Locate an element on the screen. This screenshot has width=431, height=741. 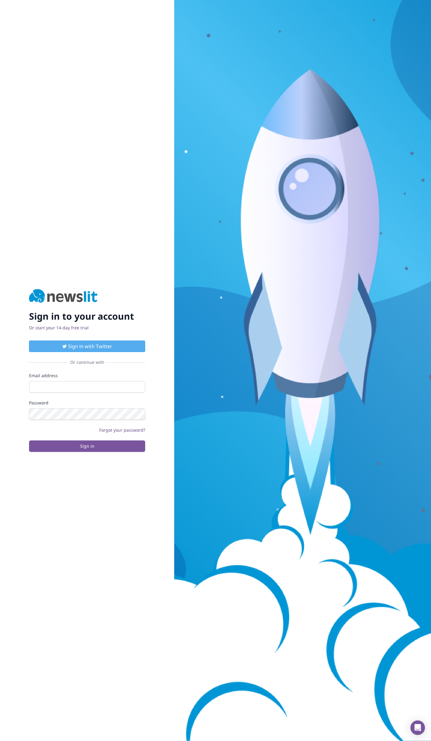
button: Sign in with Twitter is located at coordinates (87, 346).